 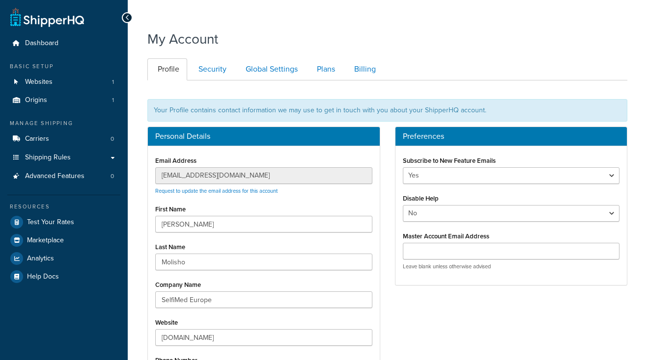 What do you see at coordinates (64, 176) in the screenshot?
I see `li: Advanced Features` at bounding box center [64, 176].